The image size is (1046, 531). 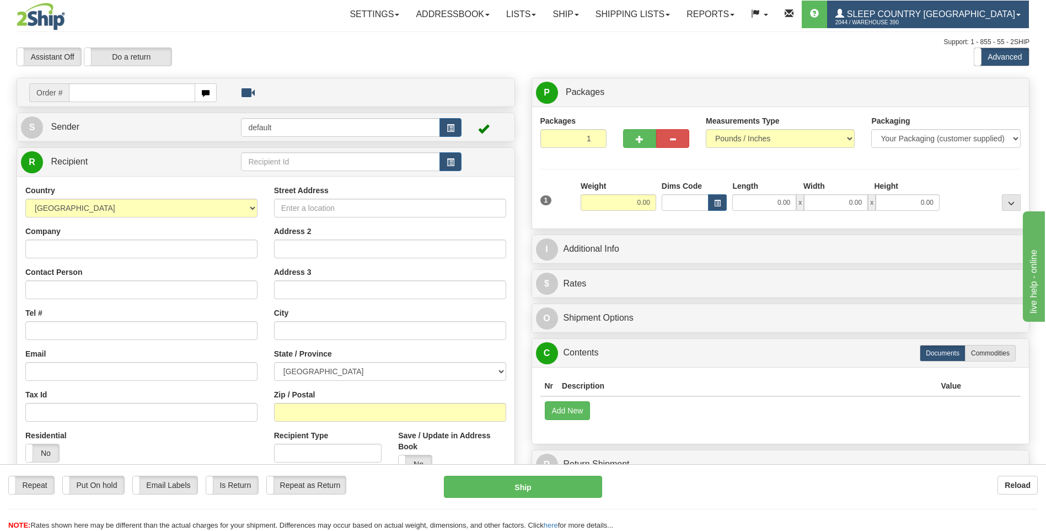 What do you see at coordinates (65, 126) in the screenshot?
I see `span: Sender` at bounding box center [65, 126].